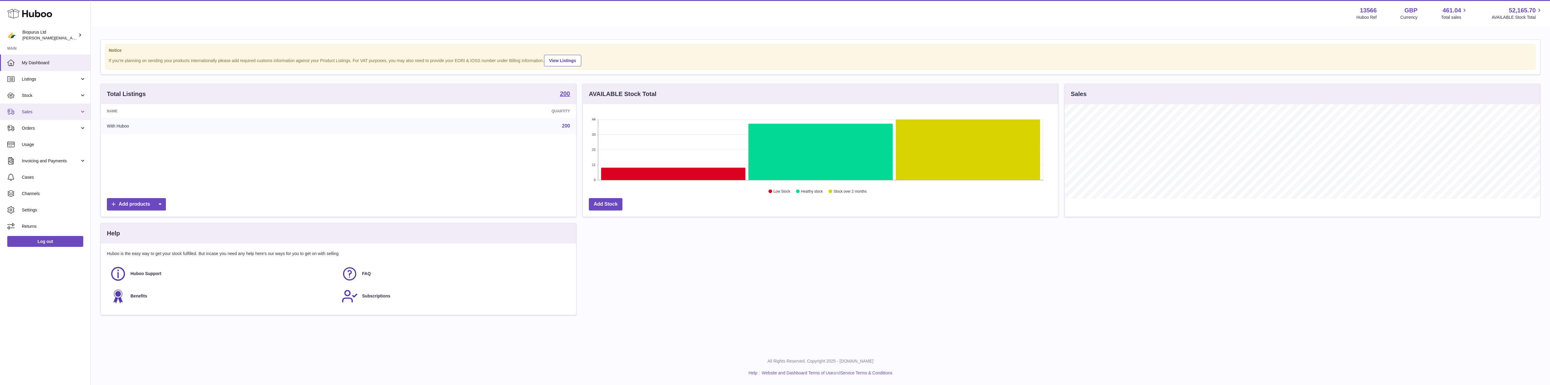  What do you see at coordinates (54, 226) in the screenshot?
I see `span: Returns` at bounding box center [54, 226].